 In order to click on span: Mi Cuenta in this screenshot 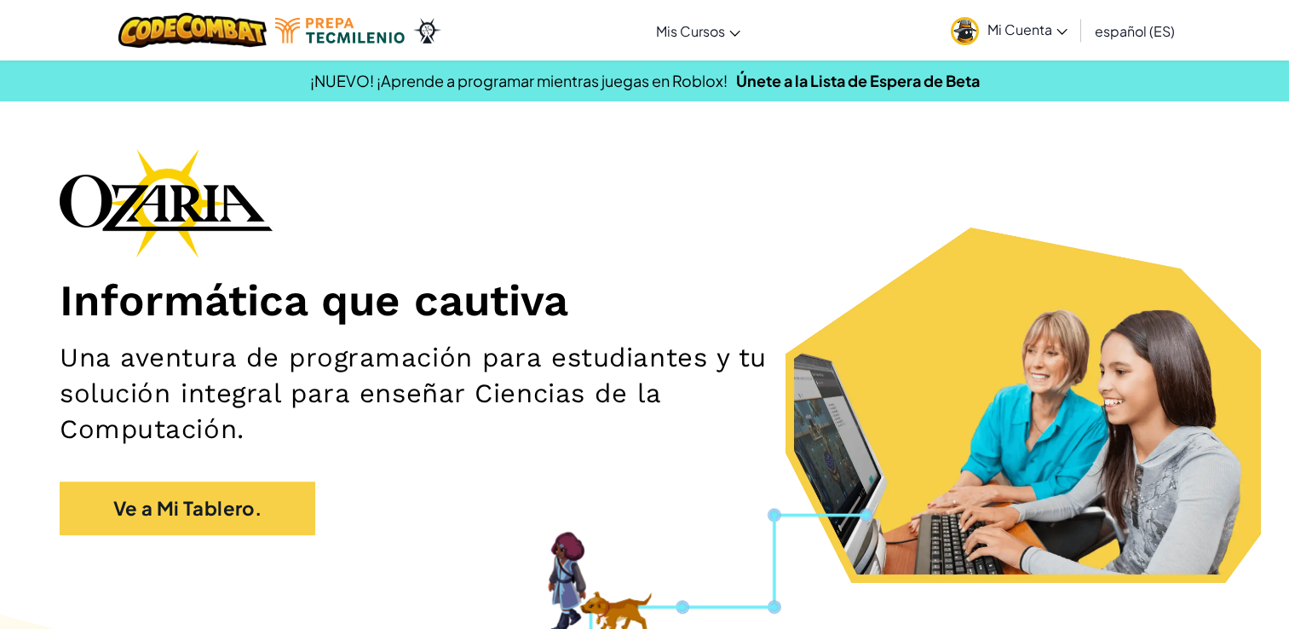, I will do `click(1027, 29)`.